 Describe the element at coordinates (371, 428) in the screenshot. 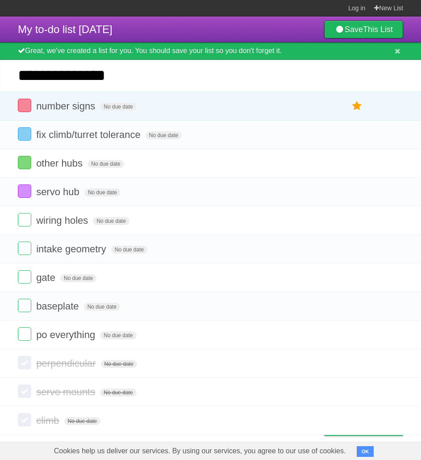

I see `span: Buy me a coffee` at that location.